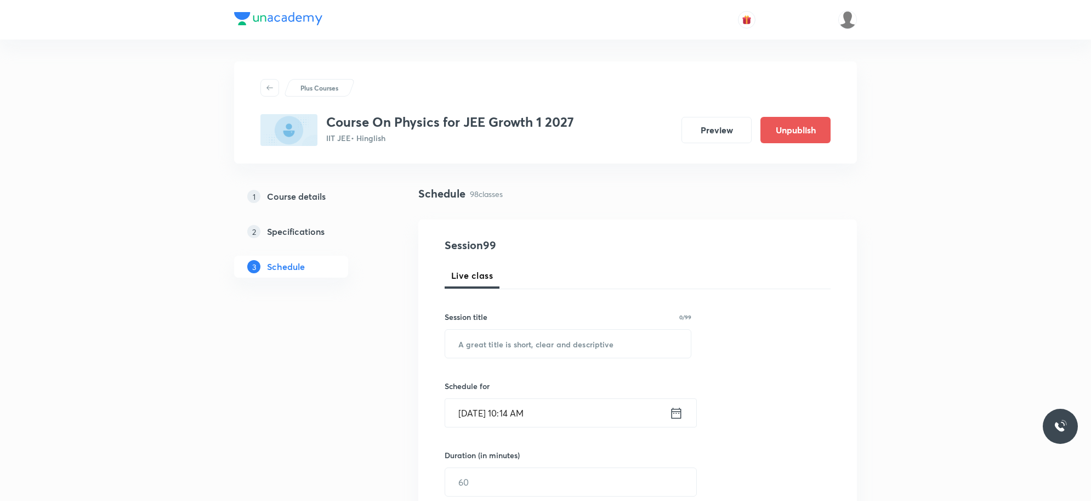 The height and width of the screenshot is (501, 1091). What do you see at coordinates (472, 275) in the screenshot?
I see `span: Live class` at bounding box center [472, 275].